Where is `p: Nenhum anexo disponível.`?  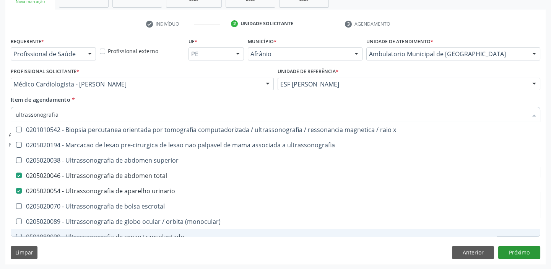
p: Nenhum anexo disponível. is located at coordinates (43, 144).